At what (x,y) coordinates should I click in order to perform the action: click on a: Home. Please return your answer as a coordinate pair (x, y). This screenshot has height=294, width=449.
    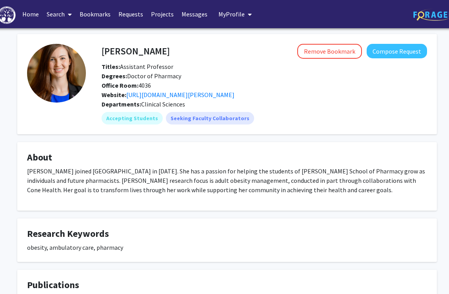
    Looking at the image, I should click on (31, 14).